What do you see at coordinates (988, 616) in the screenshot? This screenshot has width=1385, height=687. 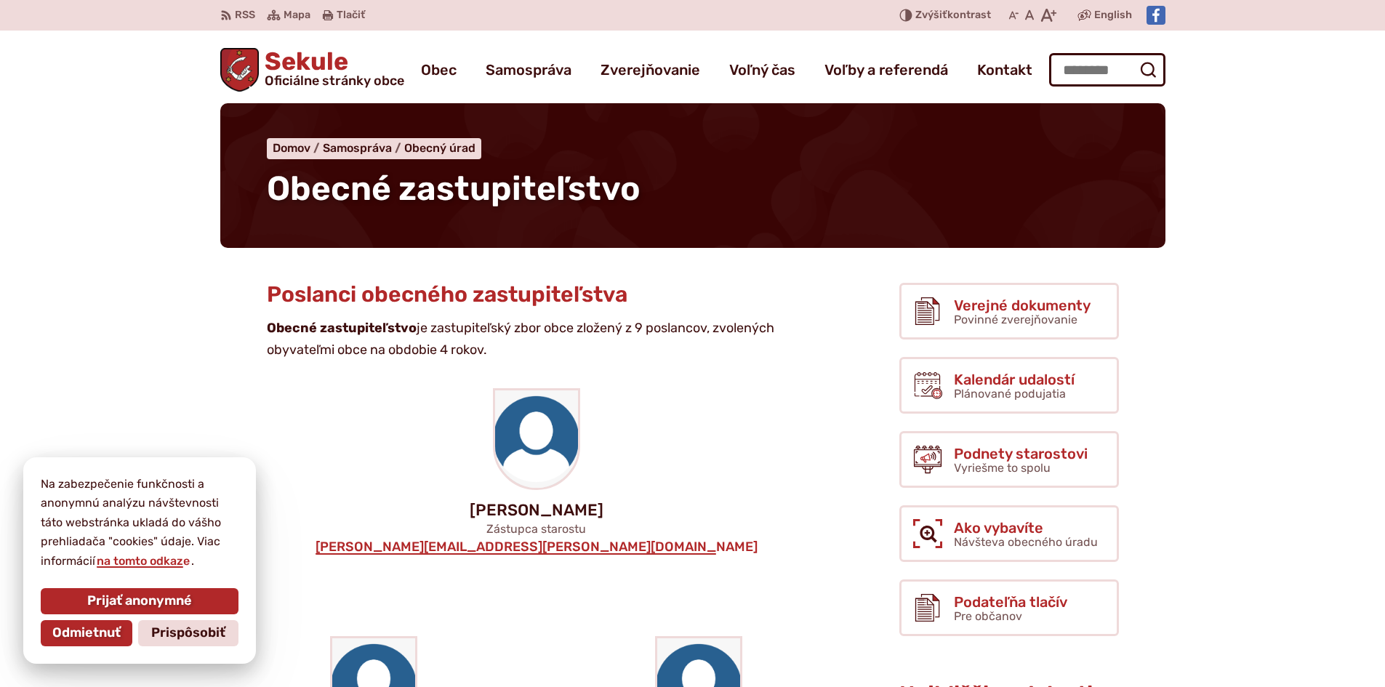 I see `span: Pre občanov` at bounding box center [988, 616].